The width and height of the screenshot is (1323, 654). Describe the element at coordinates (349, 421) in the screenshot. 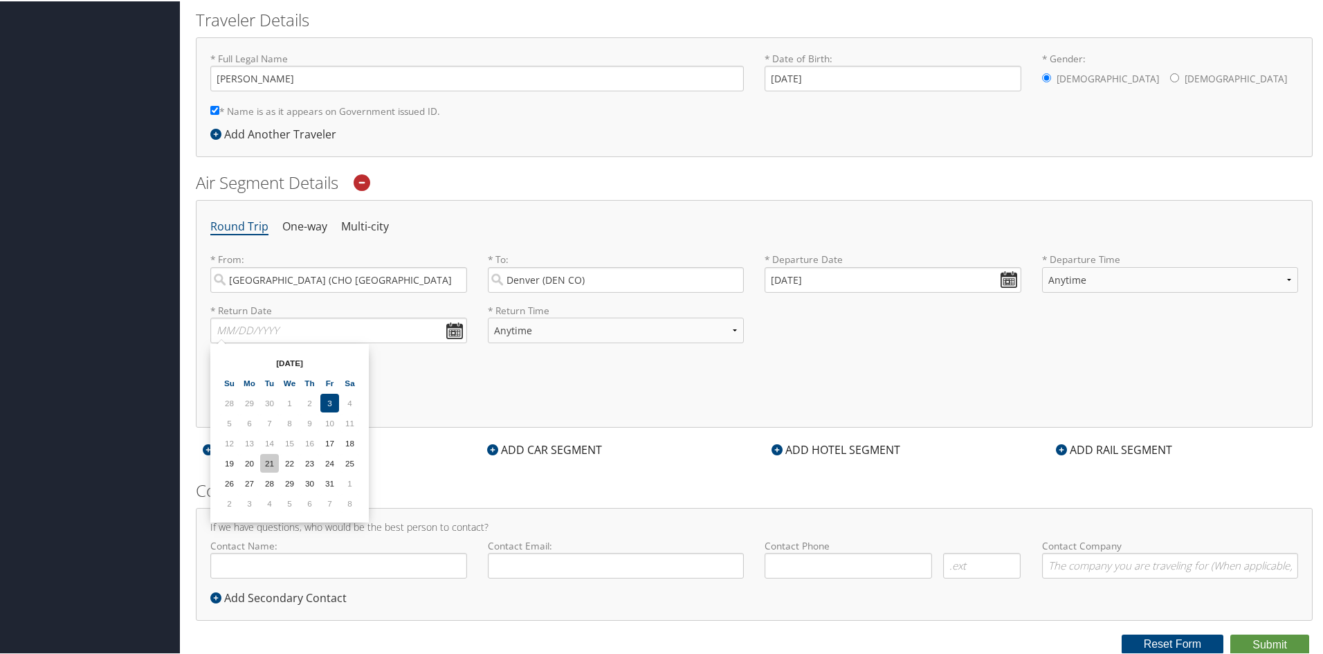

I see `td: 11` at that location.